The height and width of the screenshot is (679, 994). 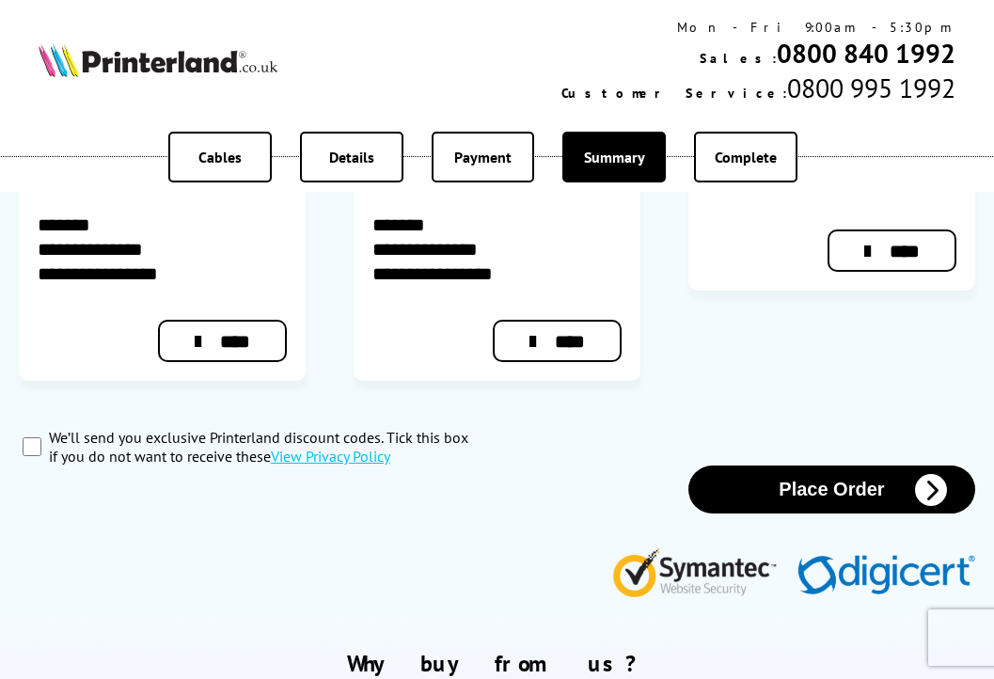 What do you see at coordinates (483, 157) in the screenshot?
I see `span: Payment` at bounding box center [483, 157].